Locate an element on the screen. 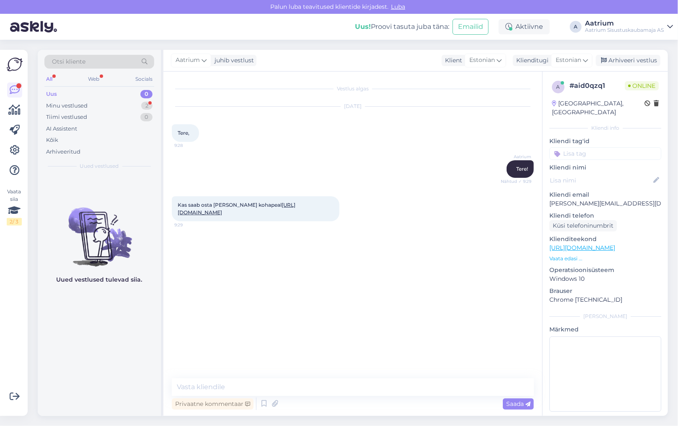  img: Askly Logo is located at coordinates (15, 64).